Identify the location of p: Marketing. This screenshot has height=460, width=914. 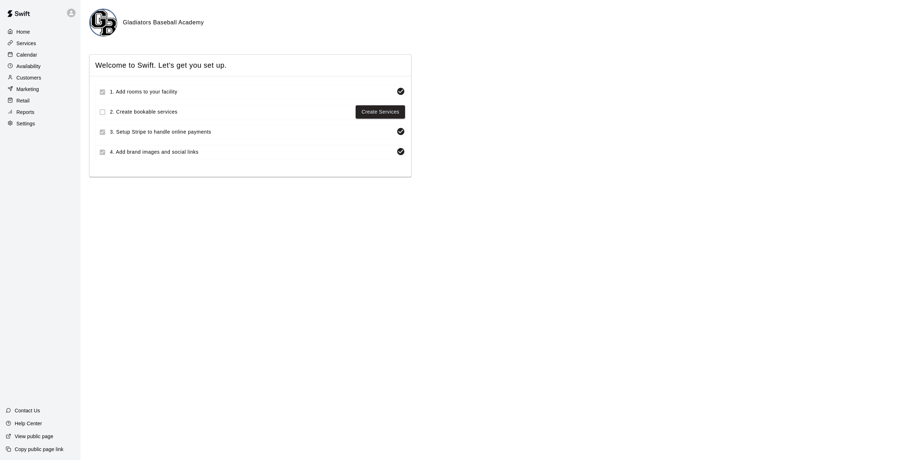
(28, 89).